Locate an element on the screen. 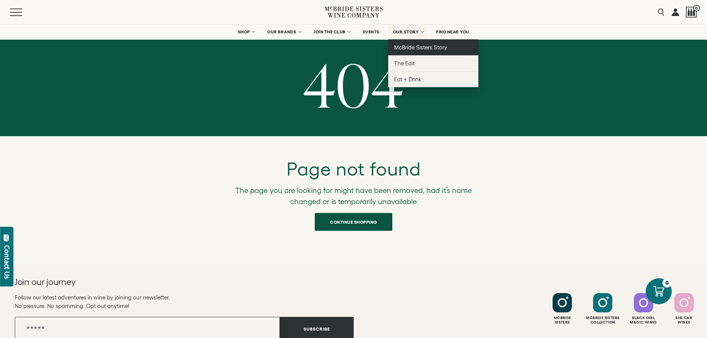 This screenshot has width=707, height=338. span: SHOP is located at coordinates (244, 32).